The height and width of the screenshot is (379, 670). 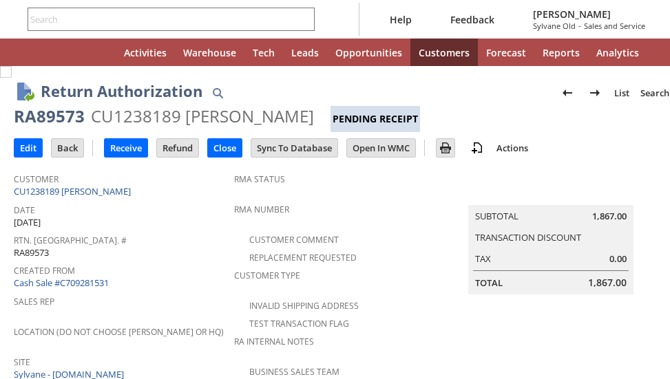 I want to click on input: Open In WMC, so click(x=381, y=148).